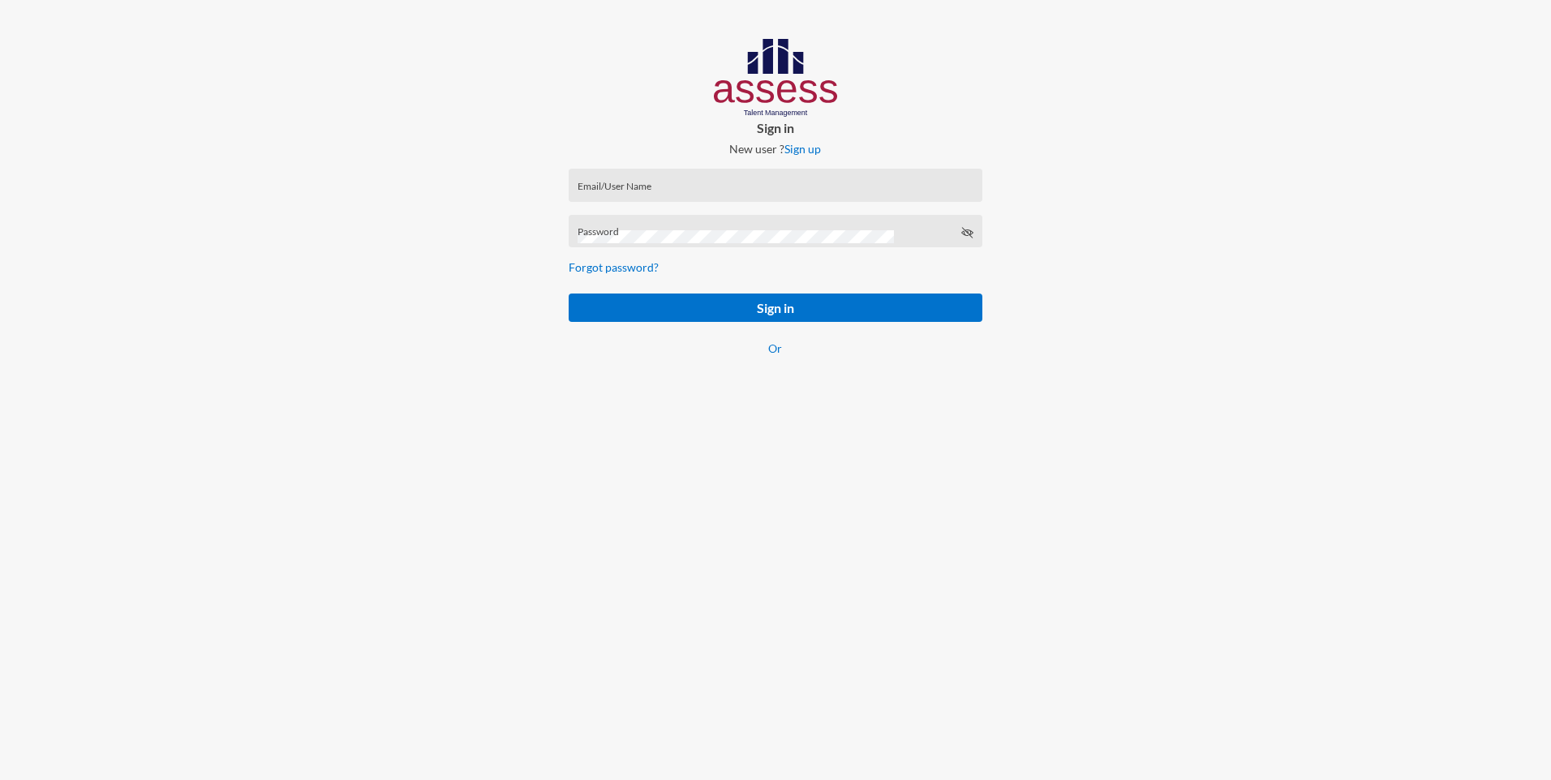 The width and height of the screenshot is (1551, 780). Describe the element at coordinates (613, 267) in the screenshot. I see `a: Forgot password?` at that location.